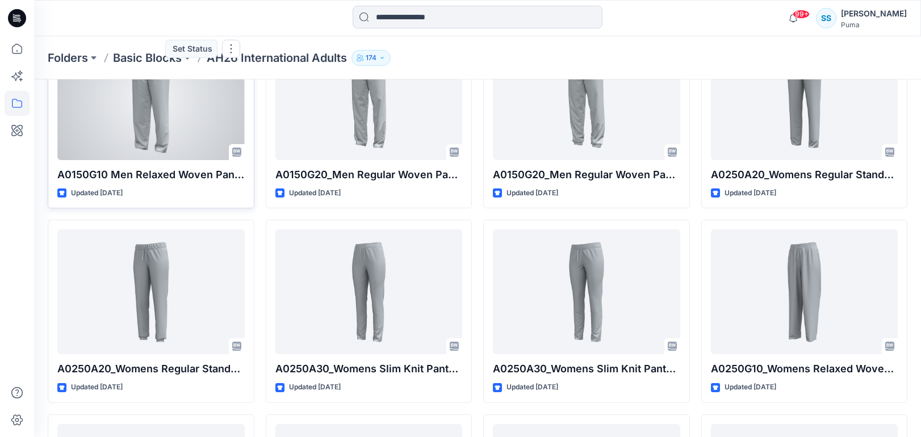 This screenshot has height=437, width=921. I want to click on button: 174, so click(371, 58).